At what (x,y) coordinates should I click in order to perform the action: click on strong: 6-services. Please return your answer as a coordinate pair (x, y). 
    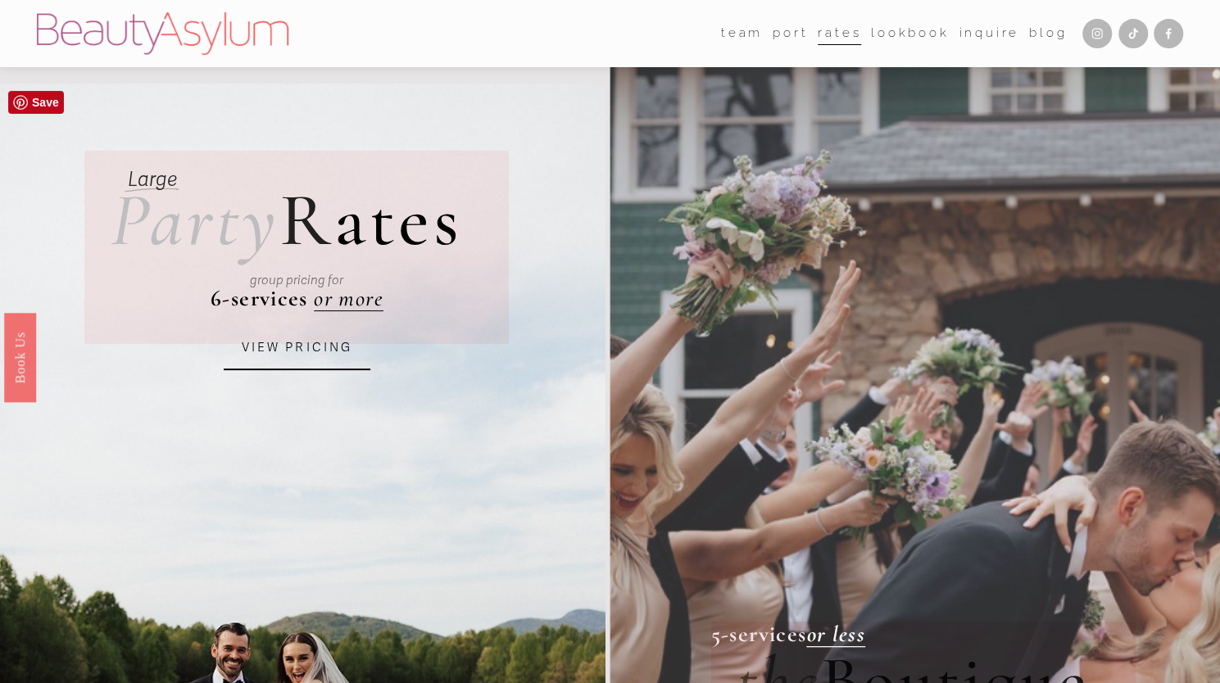
    Looking at the image, I should click on (259, 298).